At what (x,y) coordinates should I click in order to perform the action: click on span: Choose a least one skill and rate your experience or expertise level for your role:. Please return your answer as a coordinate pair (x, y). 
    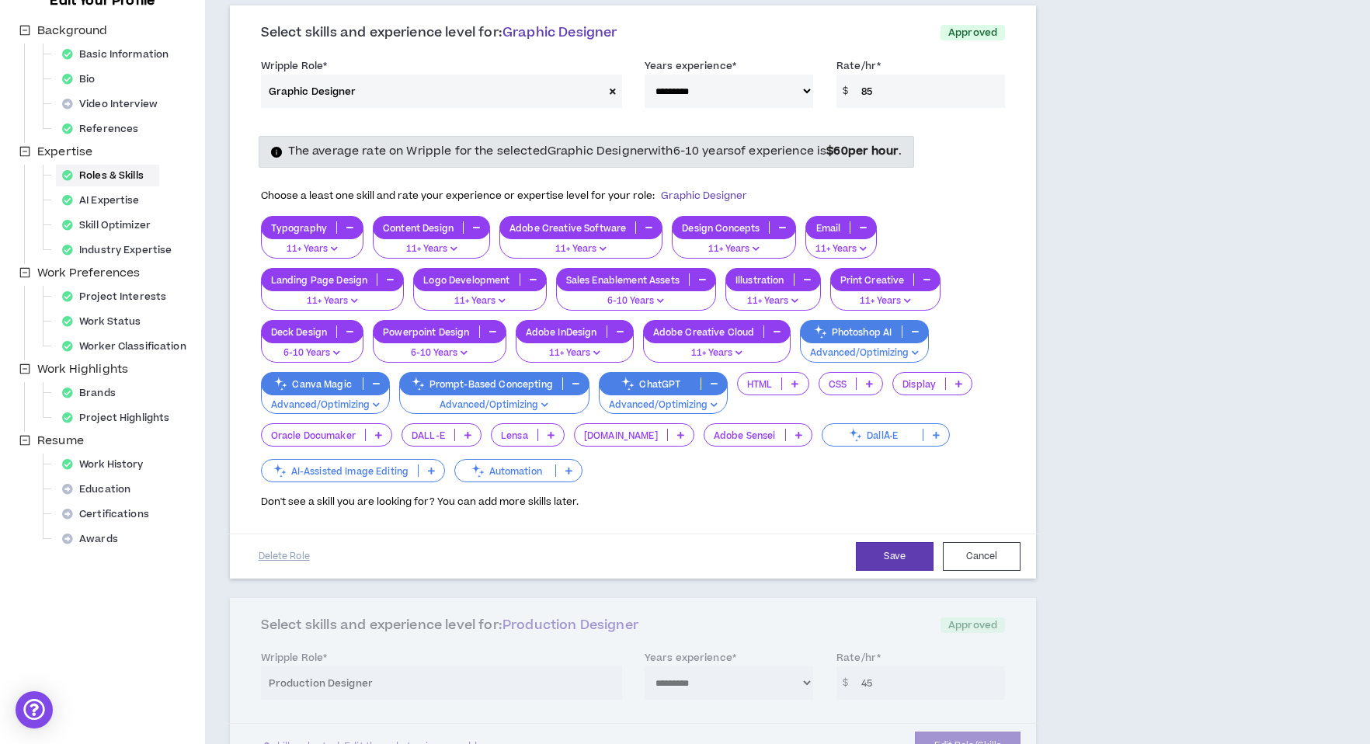
    Looking at the image, I should click on (504, 196).